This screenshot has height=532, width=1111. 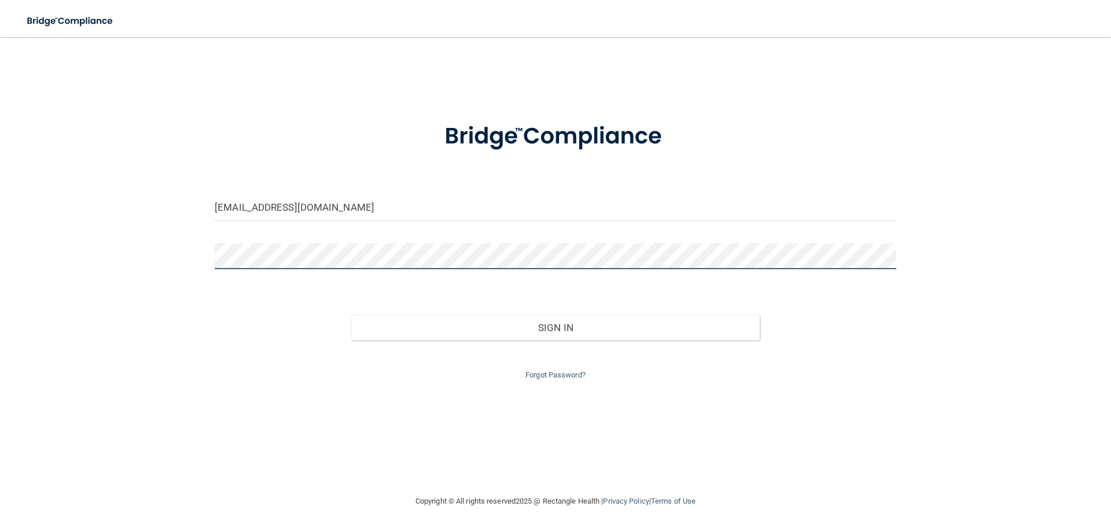 What do you see at coordinates (625, 500) in the screenshot?
I see `a: Privacy Policy` at bounding box center [625, 500].